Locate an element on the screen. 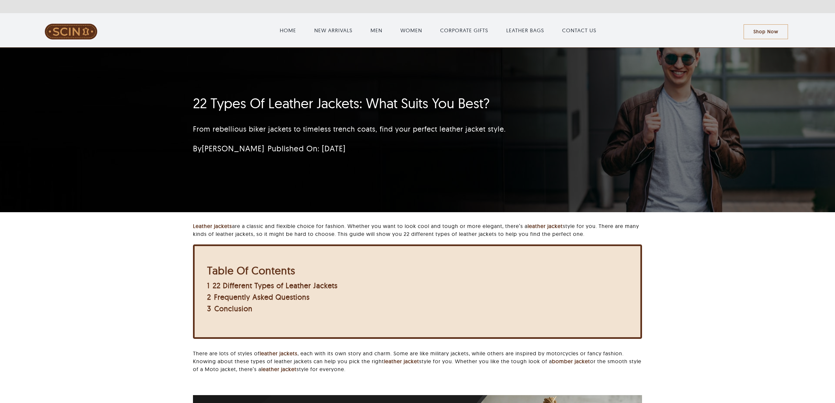 This screenshot has height=403, width=835. a: LEATHER BAGS is located at coordinates (525, 30).